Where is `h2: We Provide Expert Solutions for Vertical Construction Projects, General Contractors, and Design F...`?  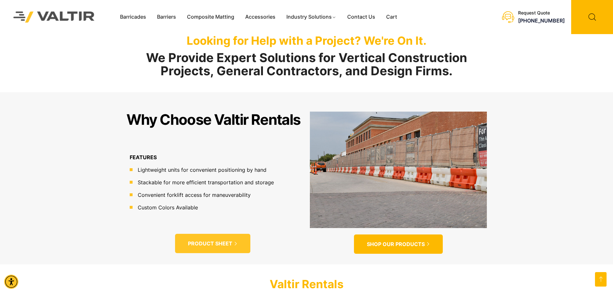
h2: We Provide Expert Solutions for Vertical Construction Projects, General Contractors, and Design F... is located at coordinates (306, 65).